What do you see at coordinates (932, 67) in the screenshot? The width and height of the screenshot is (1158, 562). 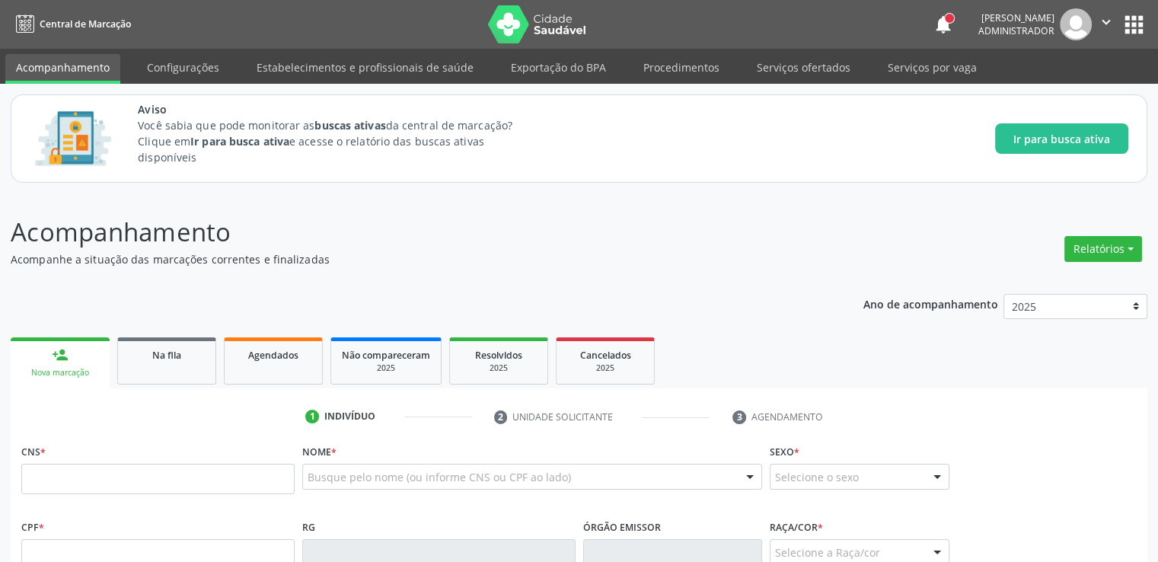 I see `a: Serviços por vaga` at bounding box center [932, 67].